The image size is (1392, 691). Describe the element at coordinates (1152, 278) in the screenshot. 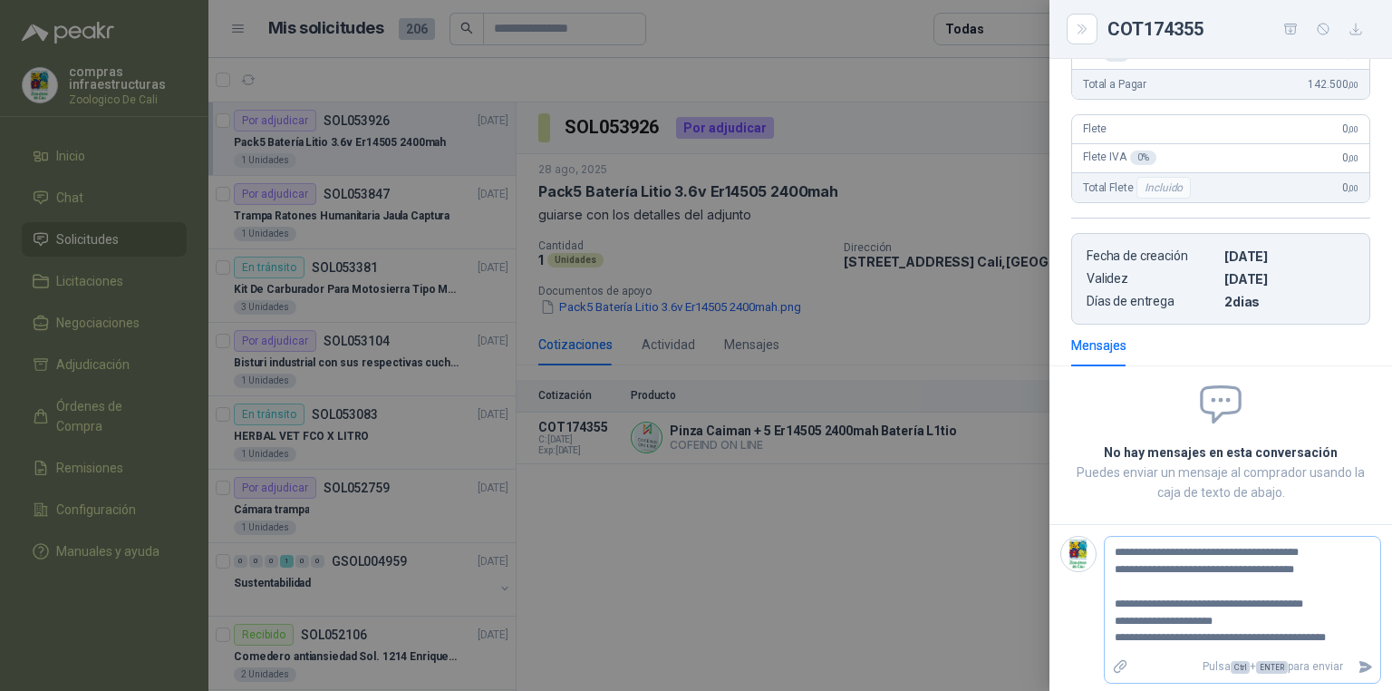

I see `p: Validez` at that location.